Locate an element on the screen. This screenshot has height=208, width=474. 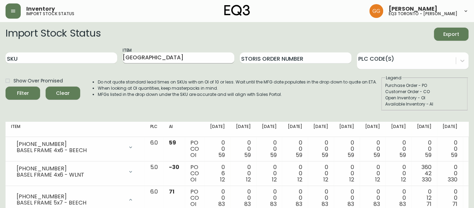
div: 360 42 is located at coordinates (423, 174).